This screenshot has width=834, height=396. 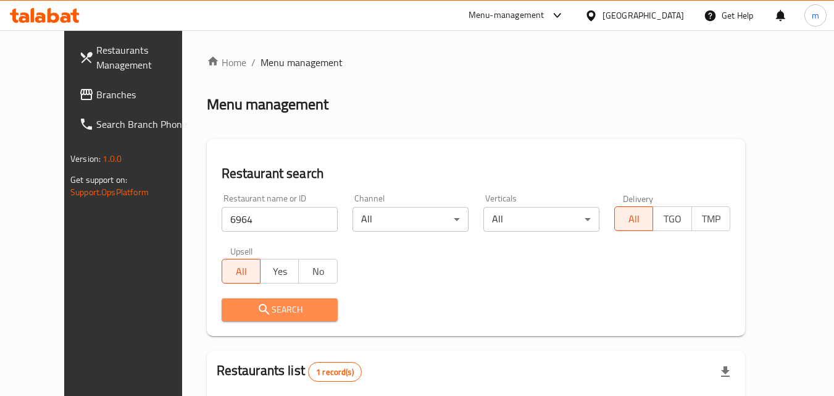 I want to click on span: 1.0.0, so click(x=112, y=159).